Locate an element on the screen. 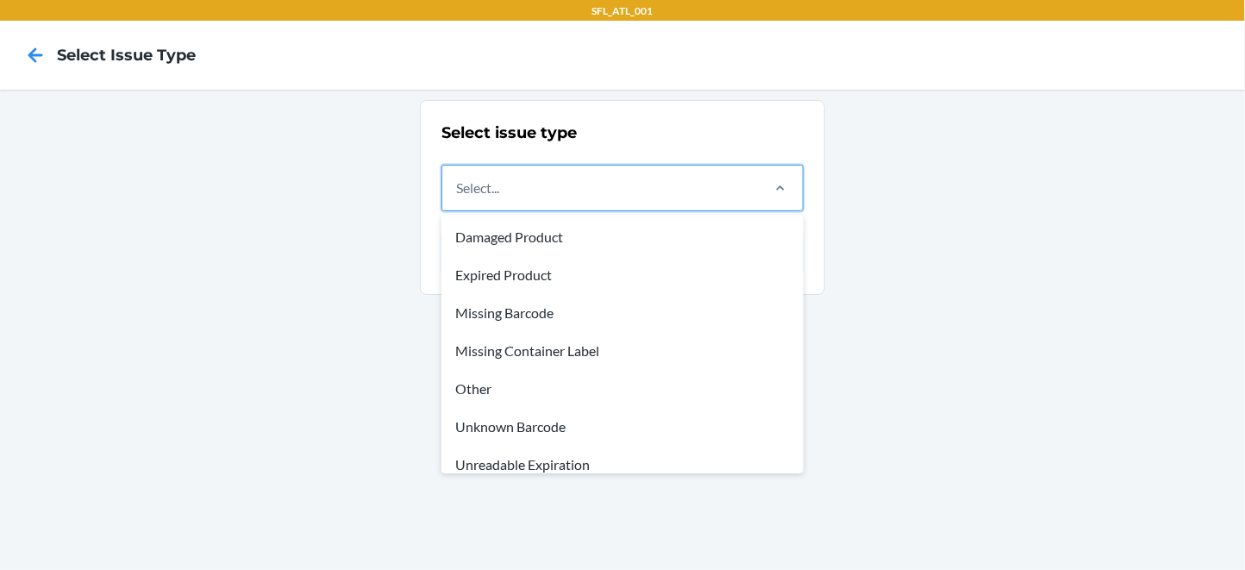 This screenshot has height=570, width=1245. div: Missing Container Label is located at coordinates (623, 351).